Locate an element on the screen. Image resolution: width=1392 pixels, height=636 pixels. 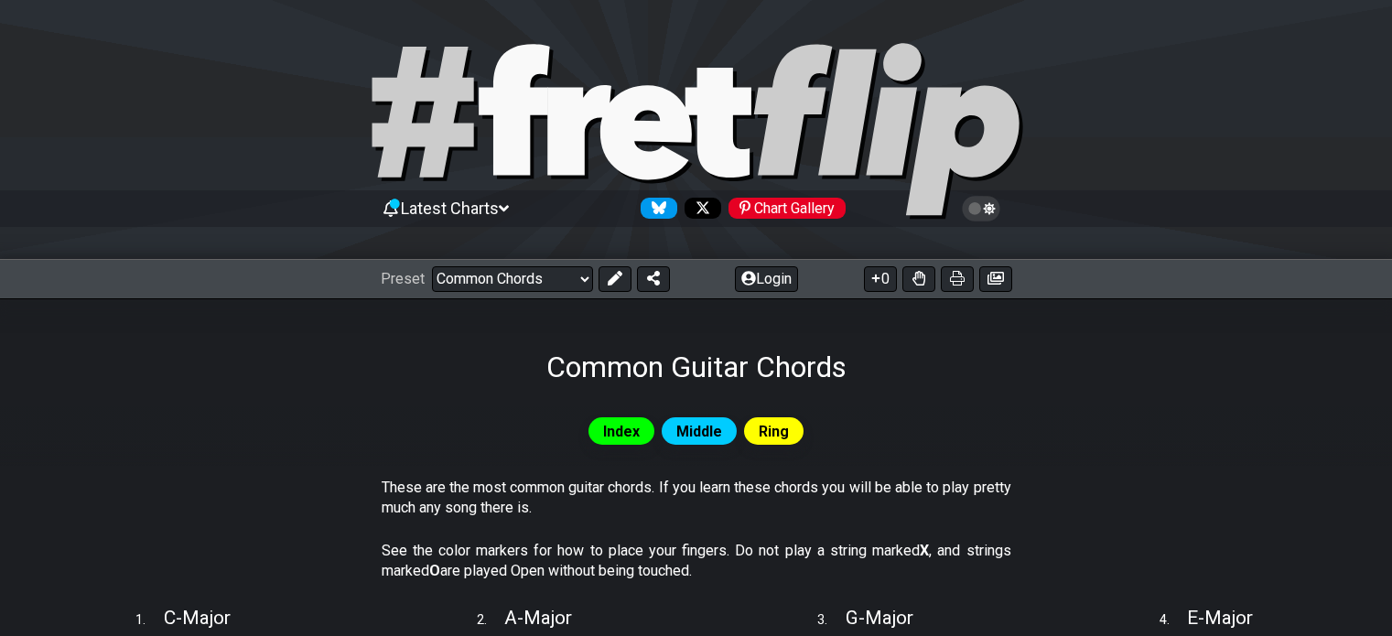
a: Follow #fretflip at X is located at coordinates (699, 208).